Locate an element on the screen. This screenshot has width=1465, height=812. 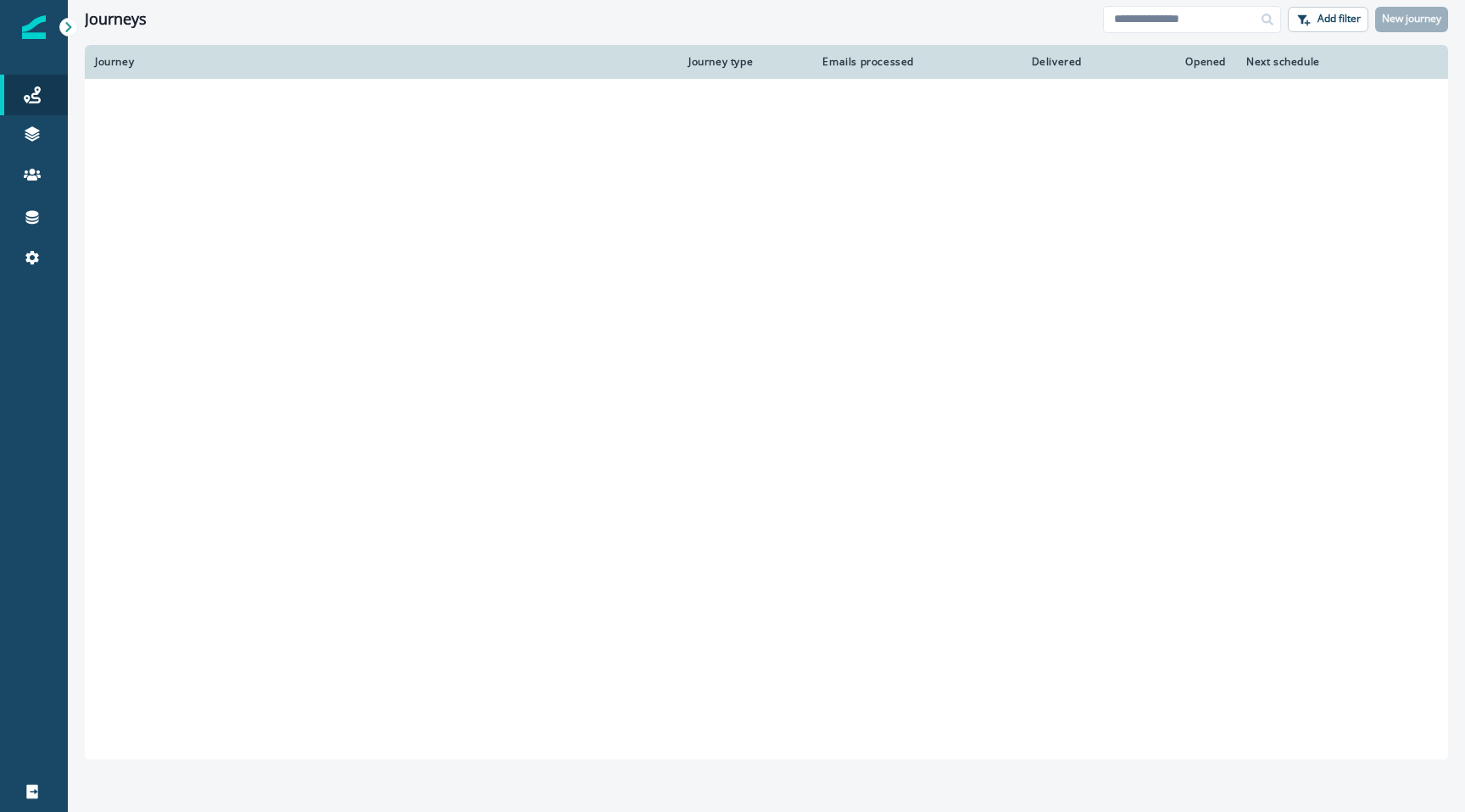
h1: Journeys is located at coordinates (115, 20).